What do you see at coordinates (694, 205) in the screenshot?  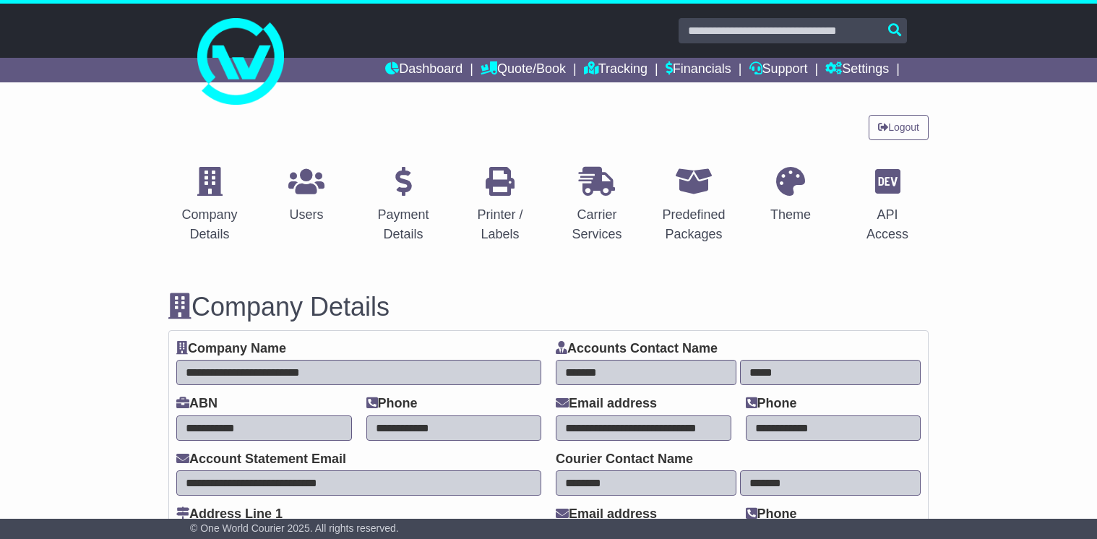 I see `a: Predefined Packages` at bounding box center [694, 205].